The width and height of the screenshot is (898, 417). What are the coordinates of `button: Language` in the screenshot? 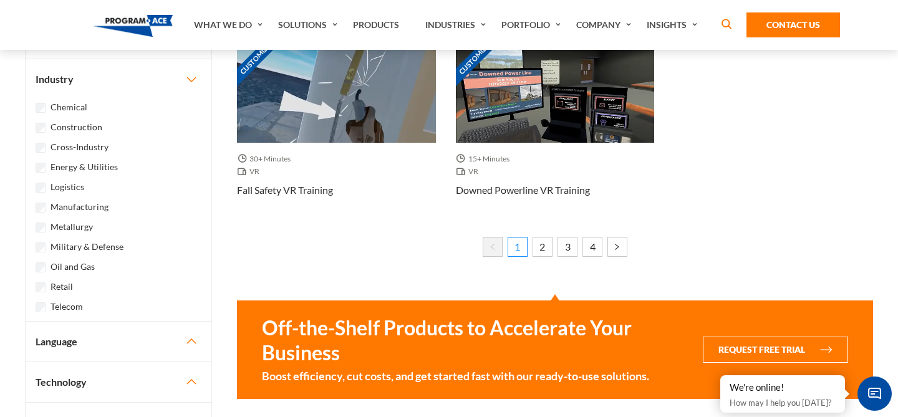 It's located at (118, 342).